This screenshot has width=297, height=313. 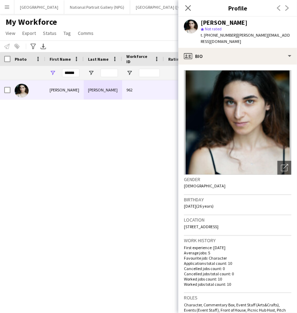 I want to click on button: National Portrait Gallery (NPG), so click(x=97, y=7).